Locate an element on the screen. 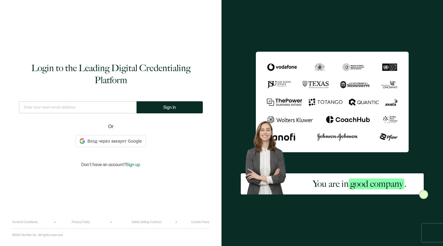 This screenshot has width=443, height=246. span: Or is located at coordinates (111, 127).